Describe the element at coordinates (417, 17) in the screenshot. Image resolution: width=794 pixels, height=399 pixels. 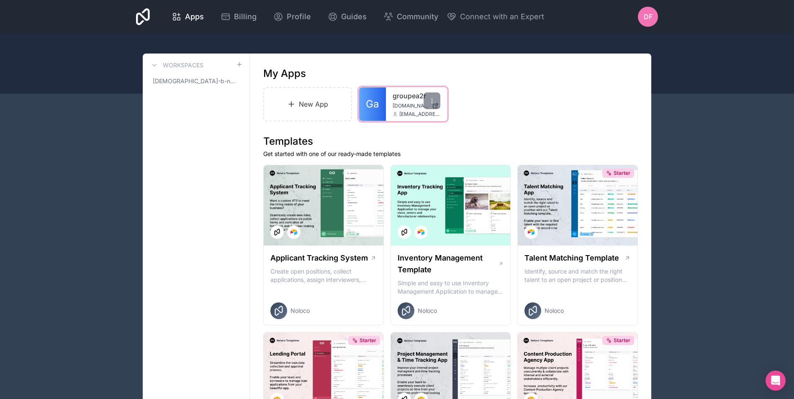
I see `span: Community` at that location.